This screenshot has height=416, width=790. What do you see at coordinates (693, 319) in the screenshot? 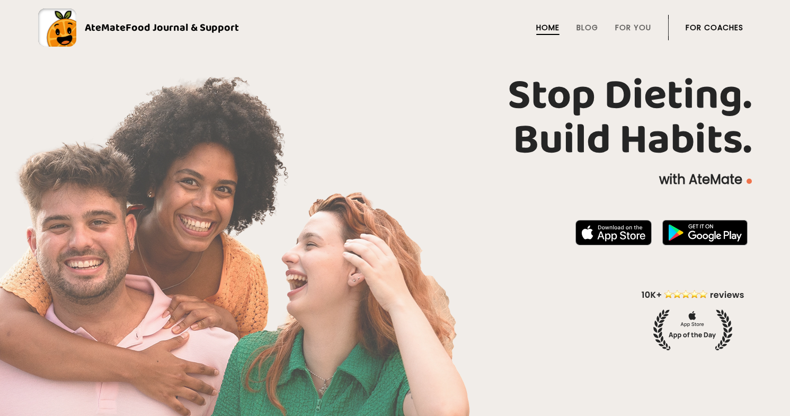
I see `img: home-hero-appoftheday.png` at bounding box center [693, 319].